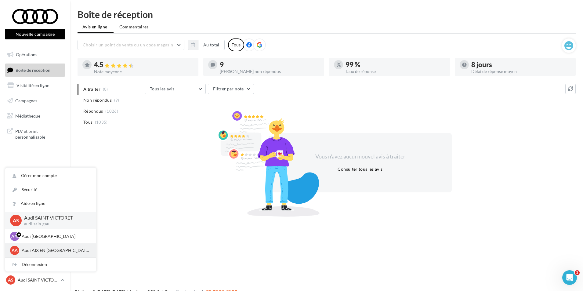 This screenshot has width=583, height=291. I want to click on div: Boîte de réception, so click(326, 14).